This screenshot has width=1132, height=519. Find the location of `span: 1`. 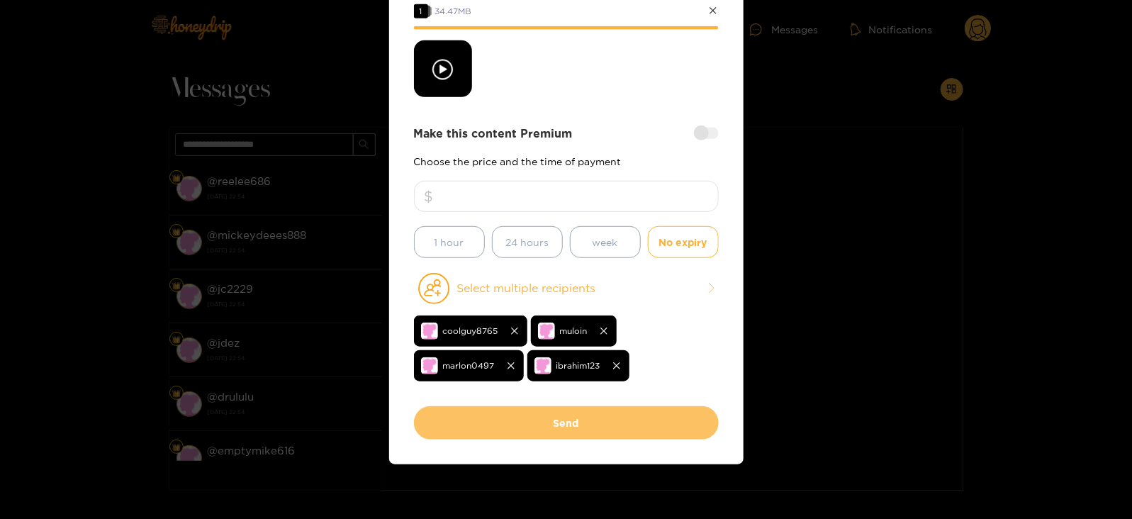

span: 1 is located at coordinates (421, 11).